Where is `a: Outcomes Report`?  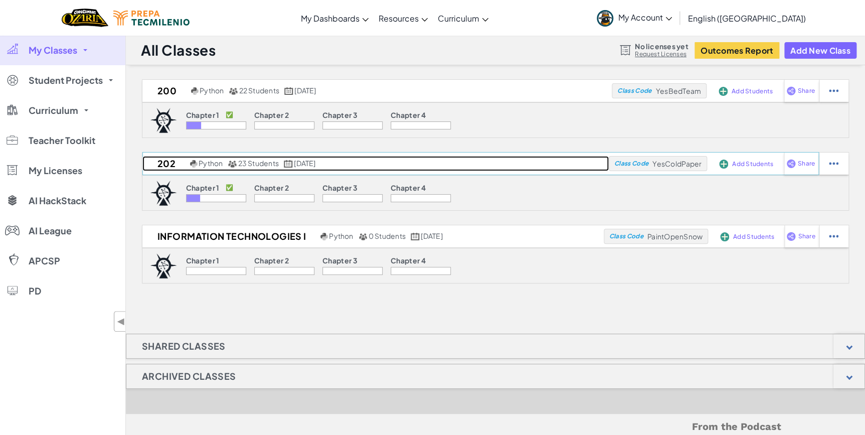 a: Outcomes Report is located at coordinates (737, 50).